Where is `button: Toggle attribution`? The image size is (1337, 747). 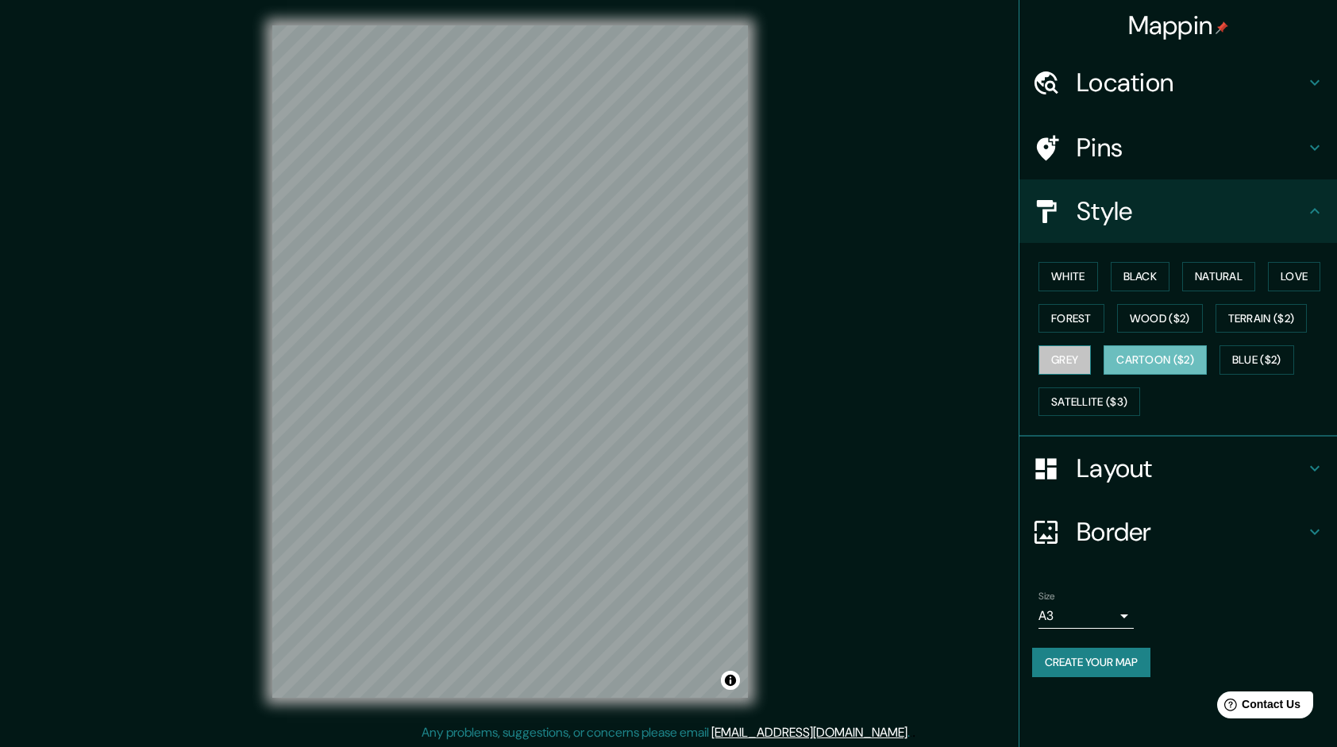
button: Toggle attribution is located at coordinates (731, 681).